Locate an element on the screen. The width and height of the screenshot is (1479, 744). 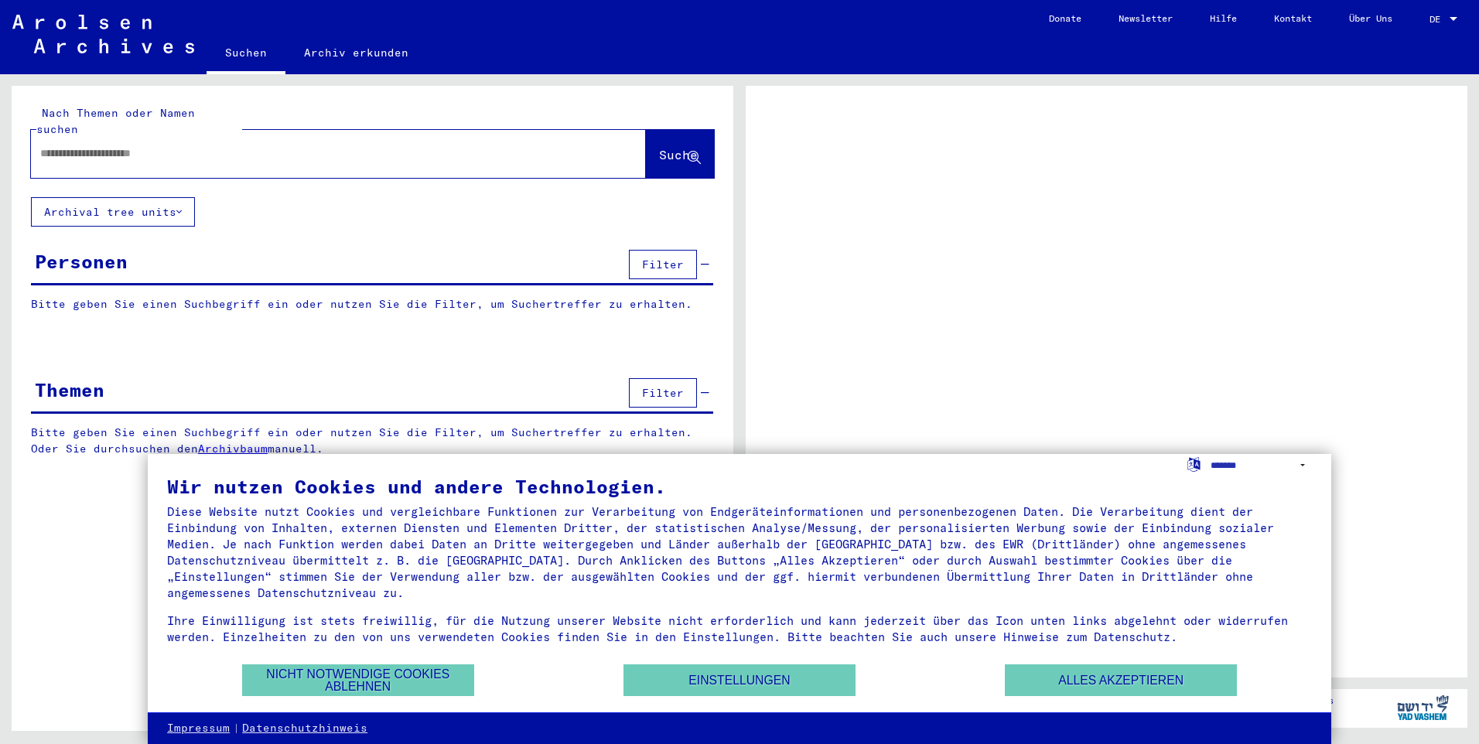
button: Nicht notwendige Cookies ablehnen is located at coordinates (358, 680).